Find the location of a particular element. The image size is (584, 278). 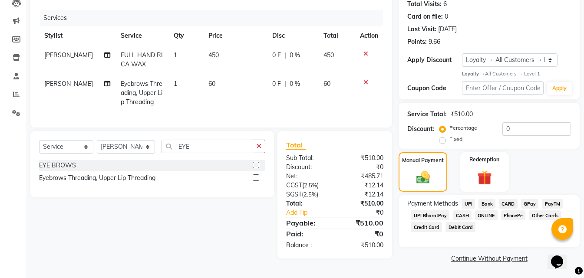

th: Qty is located at coordinates (186, 36).